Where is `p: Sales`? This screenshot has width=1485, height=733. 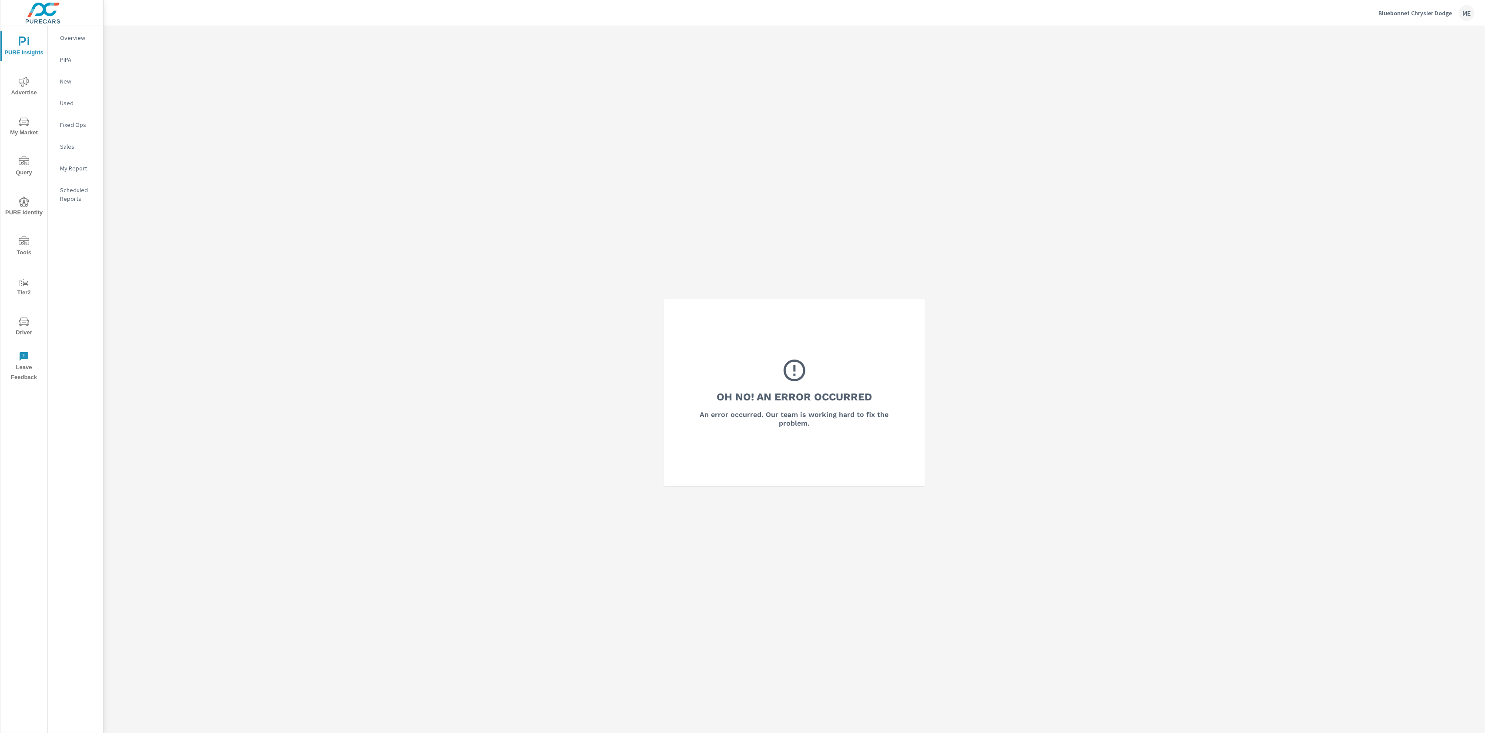
p: Sales is located at coordinates (78, 147).